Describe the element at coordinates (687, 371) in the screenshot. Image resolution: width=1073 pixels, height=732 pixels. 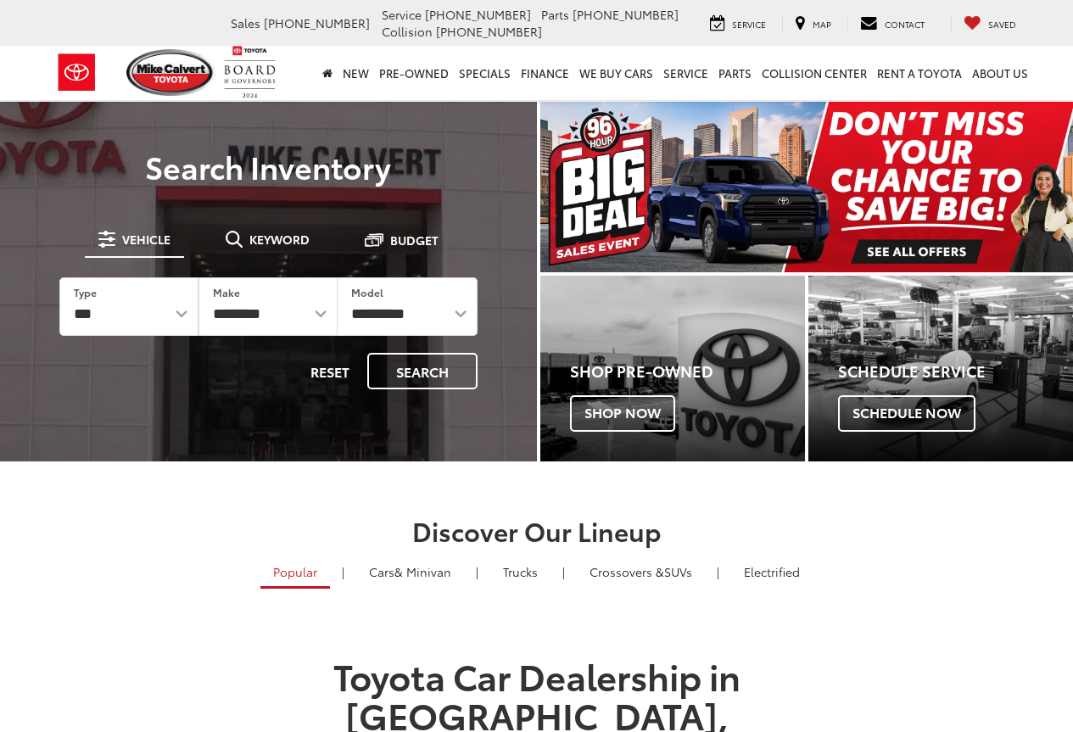
I see `h4: Shop Pre-Owned` at that location.